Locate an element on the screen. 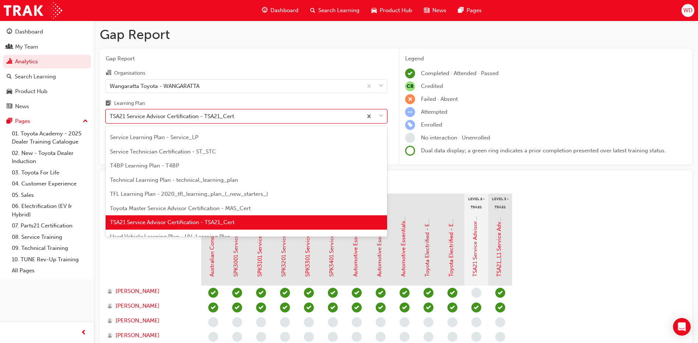 The height and width of the screenshot is (343, 698). span: Completed · Attended · Passed is located at coordinates (459, 73).